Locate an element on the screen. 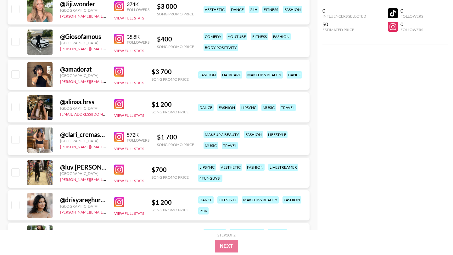  button: Next is located at coordinates (226, 246).